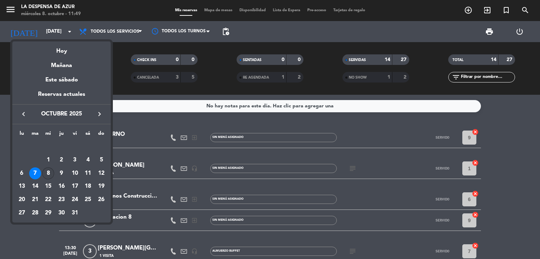  What do you see at coordinates (101, 174) in the screenshot?
I see `td: 12 de octubre de 2025` at bounding box center [101, 174].